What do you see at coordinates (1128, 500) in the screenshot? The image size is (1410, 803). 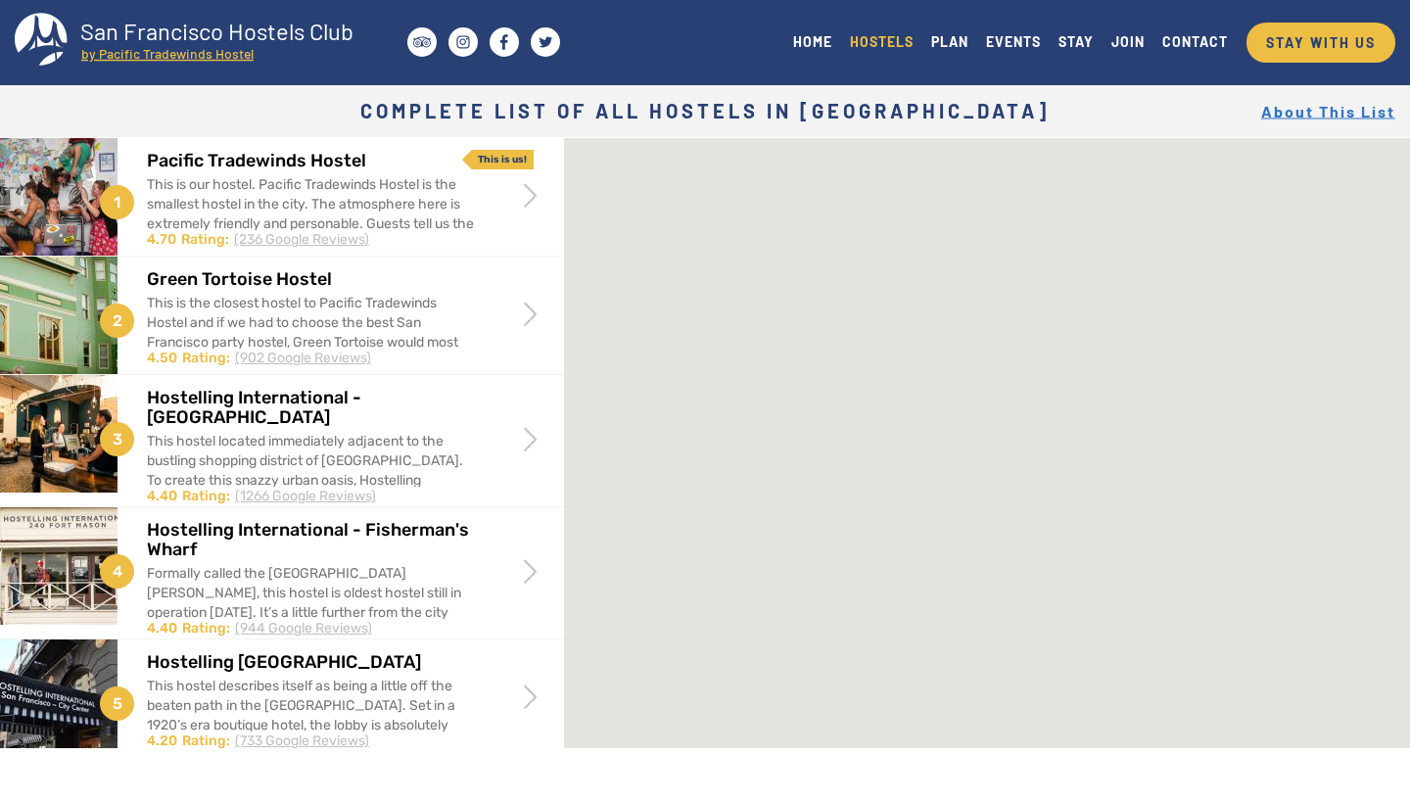 I see `div: Pacific Tradewinds Hostel` at bounding box center [1128, 500].